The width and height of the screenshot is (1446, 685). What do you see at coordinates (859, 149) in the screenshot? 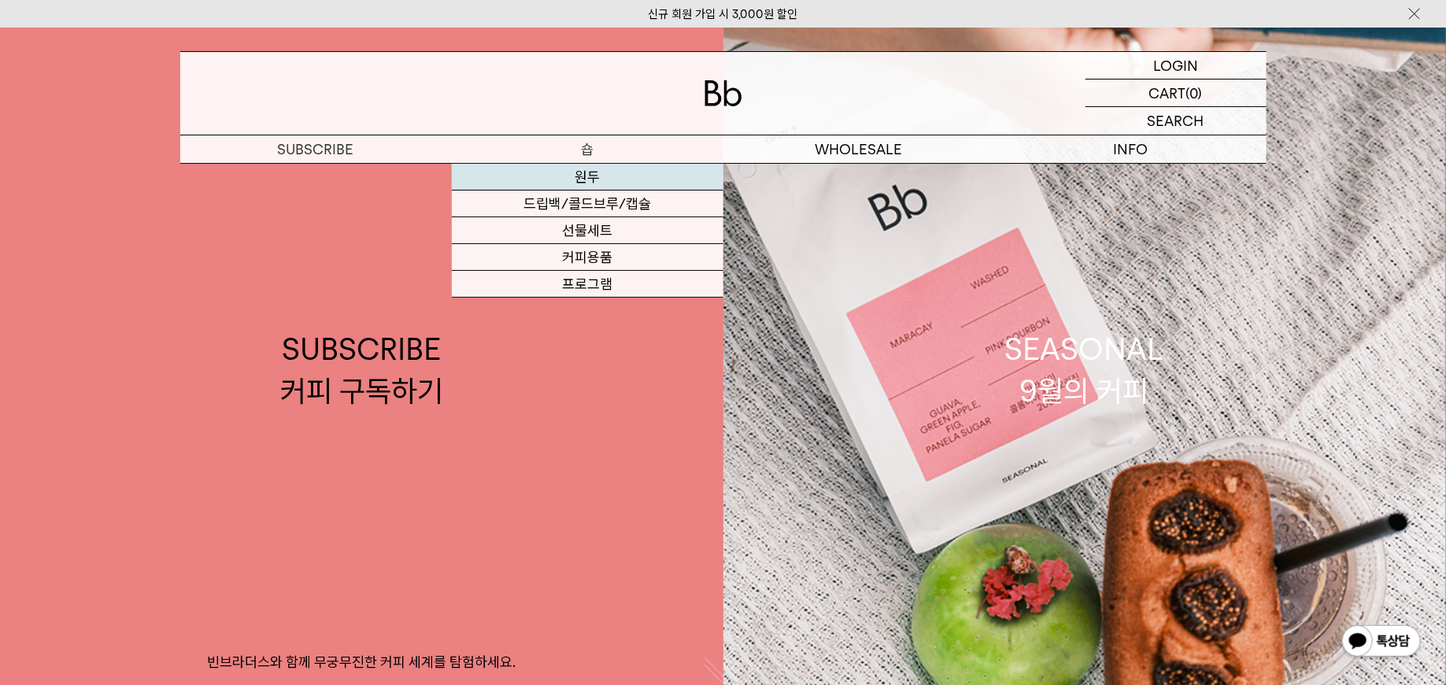
I see `p: WHOLESALE` at bounding box center [859, 149].